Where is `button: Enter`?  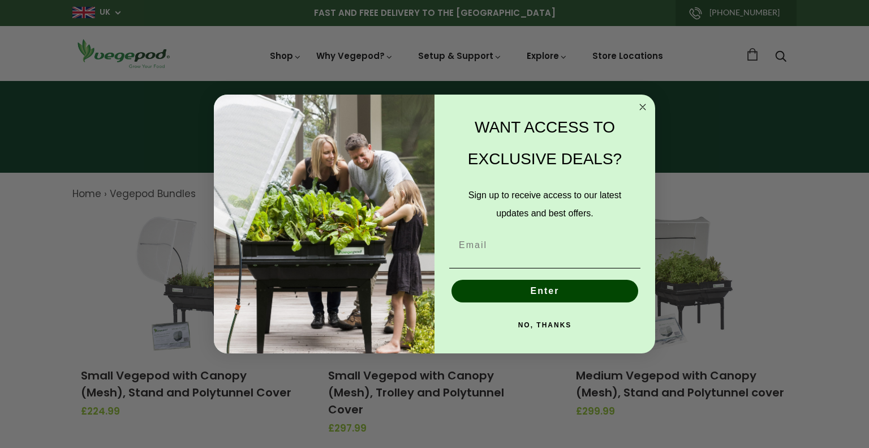 button: Enter is located at coordinates (545, 291).